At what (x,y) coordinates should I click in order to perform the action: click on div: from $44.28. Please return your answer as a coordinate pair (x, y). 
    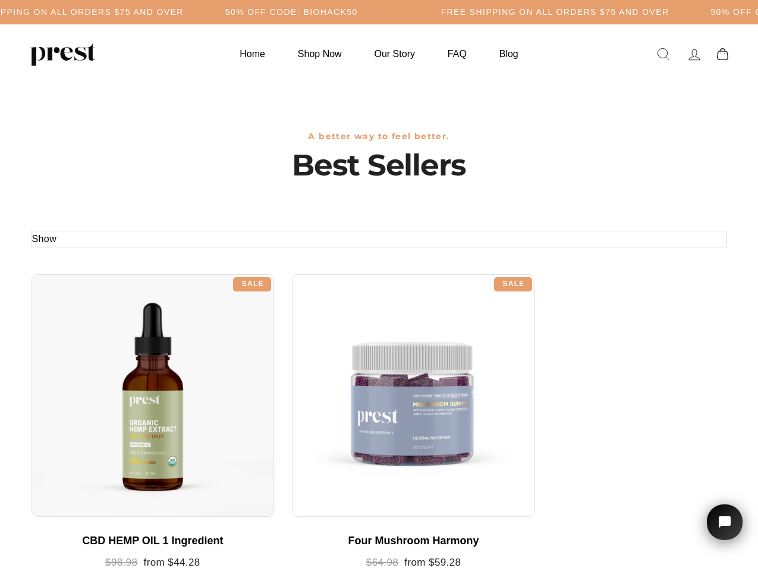
    Looking at the image, I should click on (153, 562).